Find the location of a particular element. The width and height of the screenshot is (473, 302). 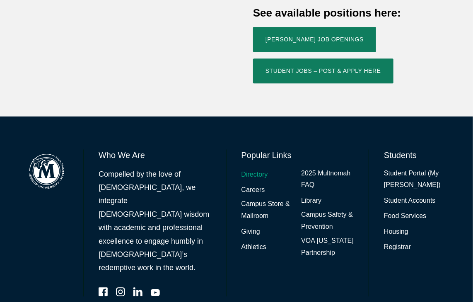

a: Food Services is located at coordinates (405, 217).